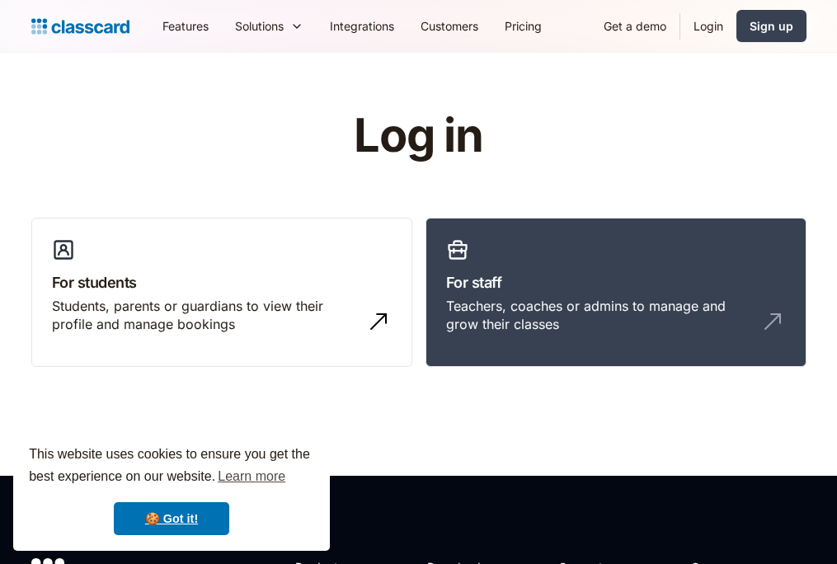  I want to click on h3: For students, so click(222, 282).